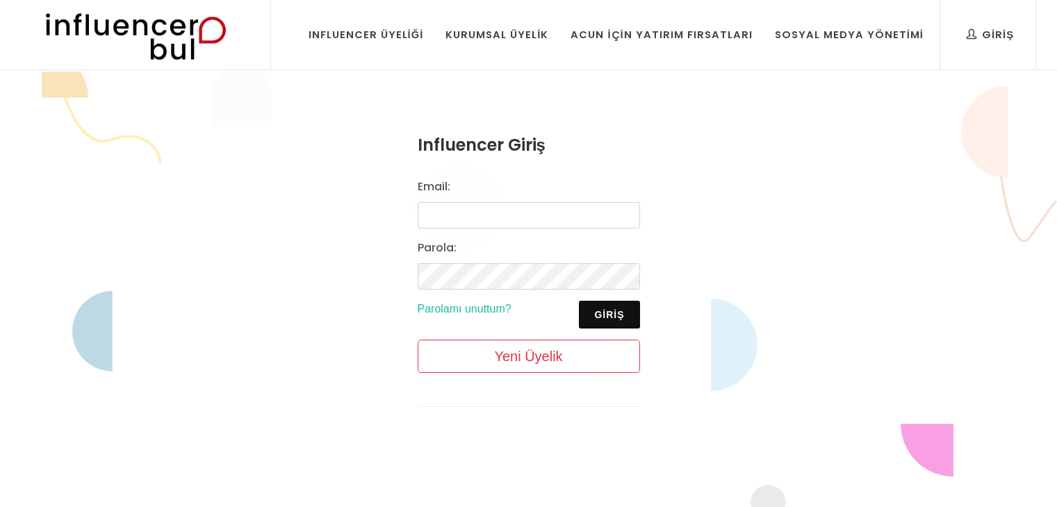  What do you see at coordinates (464, 309) in the screenshot?
I see `a: Parolamı unuttum?` at bounding box center [464, 309].